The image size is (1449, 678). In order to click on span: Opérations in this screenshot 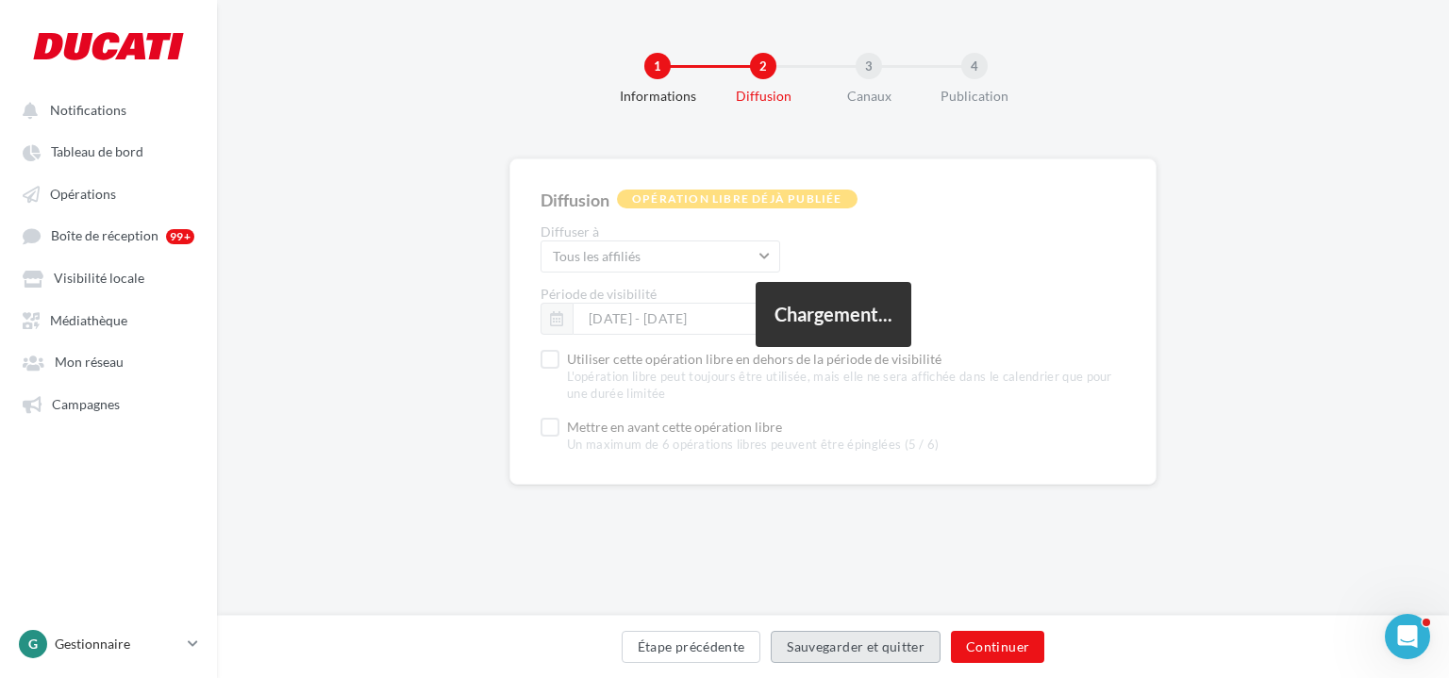, I will do `click(83, 193)`.